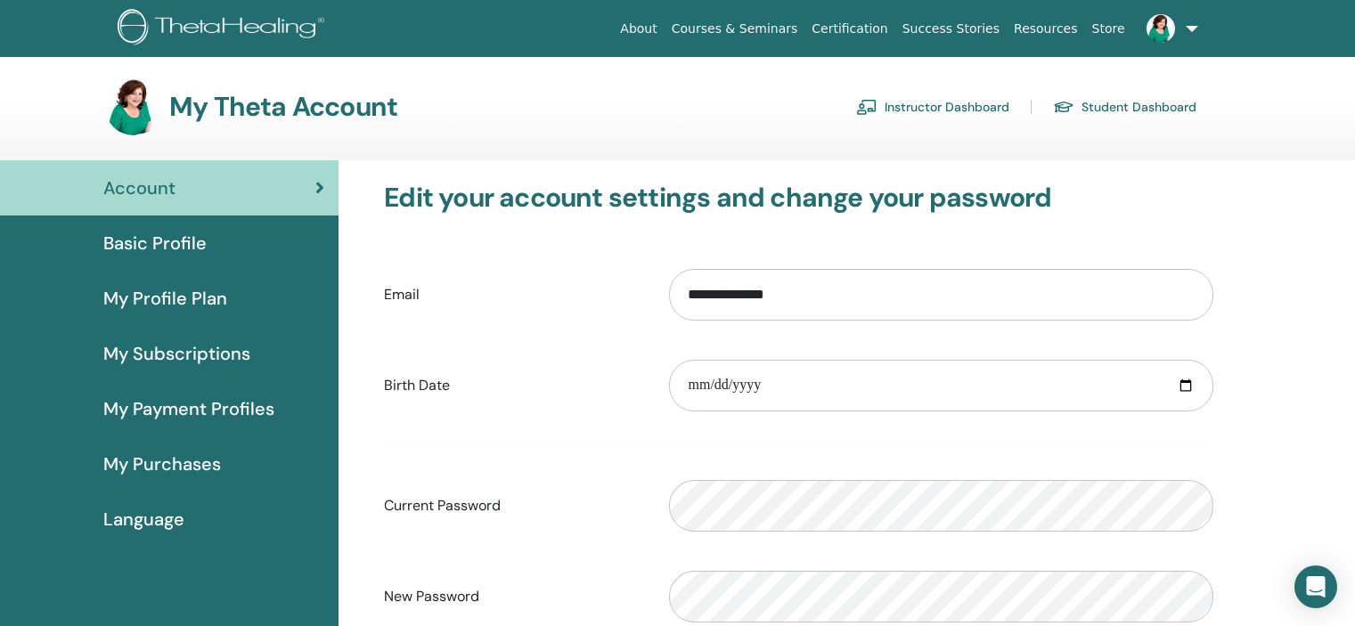 The width and height of the screenshot is (1355, 626). I want to click on span: Account, so click(139, 188).